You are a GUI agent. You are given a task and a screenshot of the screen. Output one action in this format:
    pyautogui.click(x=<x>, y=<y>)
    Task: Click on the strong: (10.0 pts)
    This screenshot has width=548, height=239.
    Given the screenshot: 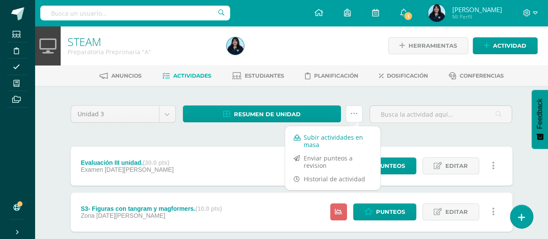 What is the action you would take?
    pyautogui.click(x=208, y=208)
    